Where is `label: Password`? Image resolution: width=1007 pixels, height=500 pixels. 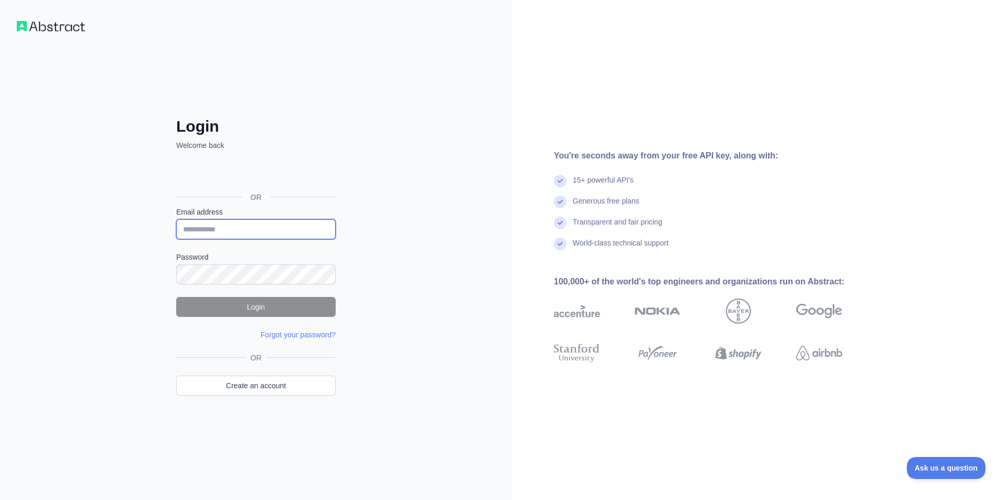 label: Password is located at coordinates (256, 257).